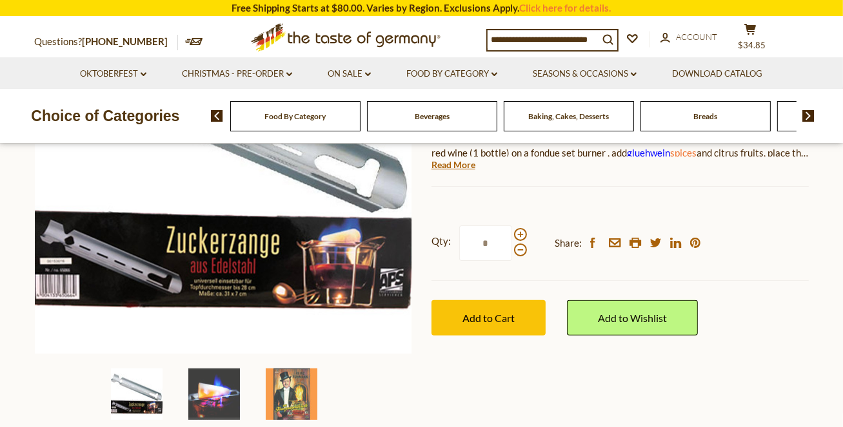  I want to click on a: Oktoberfest, so click(113, 74).